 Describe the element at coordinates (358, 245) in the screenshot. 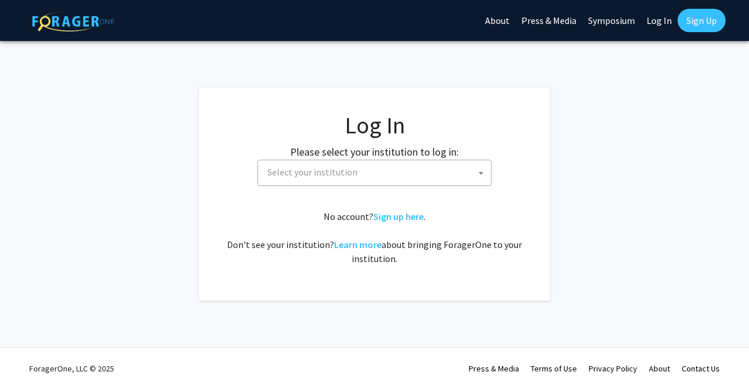

I see `a: Learn more about bringing ForagerOne to your institution` at that location.